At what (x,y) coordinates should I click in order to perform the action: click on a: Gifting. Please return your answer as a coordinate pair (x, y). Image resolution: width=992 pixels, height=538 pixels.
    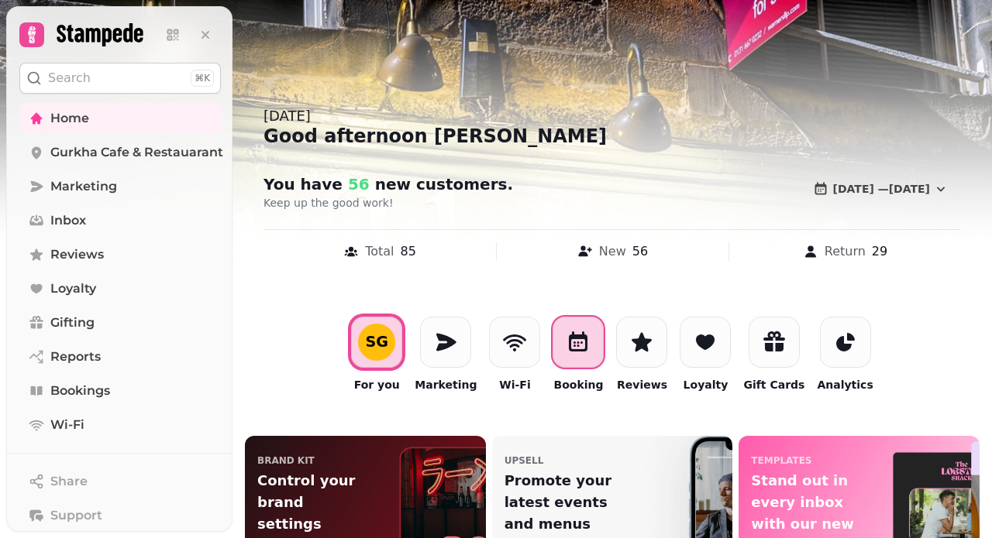
    Looking at the image, I should click on (120, 323).